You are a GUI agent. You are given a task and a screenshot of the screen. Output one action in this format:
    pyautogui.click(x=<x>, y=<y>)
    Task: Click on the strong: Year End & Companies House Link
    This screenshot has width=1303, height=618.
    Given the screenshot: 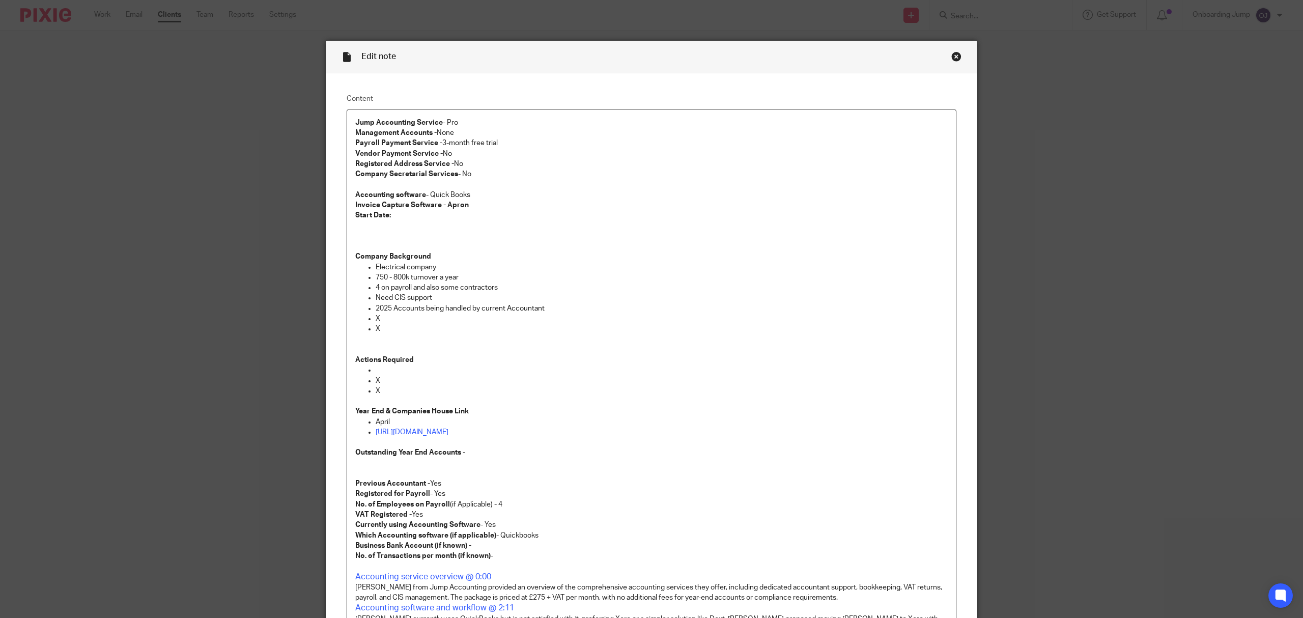 What is the action you would take?
    pyautogui.click(x=412, y=411)
    